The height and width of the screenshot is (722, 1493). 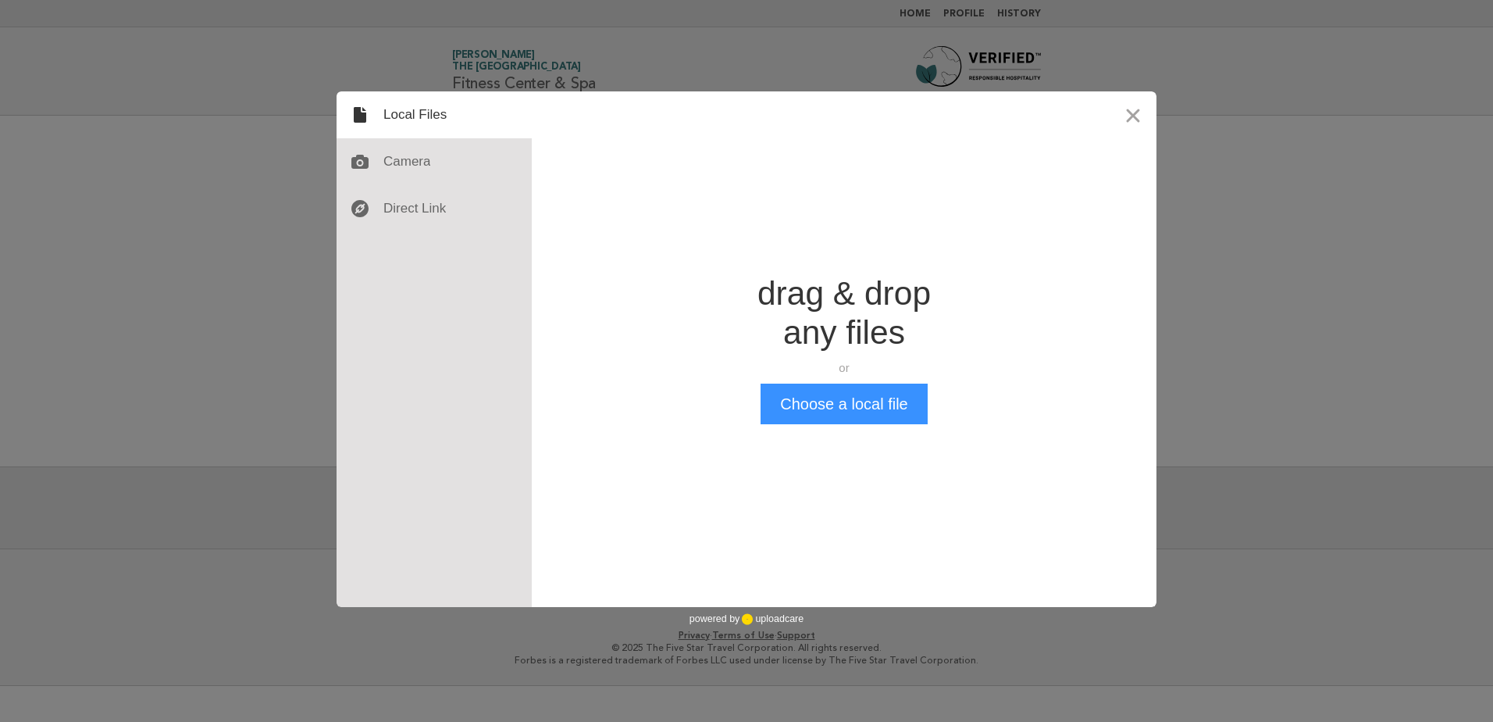 What do you see at coordinates (434, 115) in the screenshot?
I see `div: Local Files` at bounding box center [434, 115].